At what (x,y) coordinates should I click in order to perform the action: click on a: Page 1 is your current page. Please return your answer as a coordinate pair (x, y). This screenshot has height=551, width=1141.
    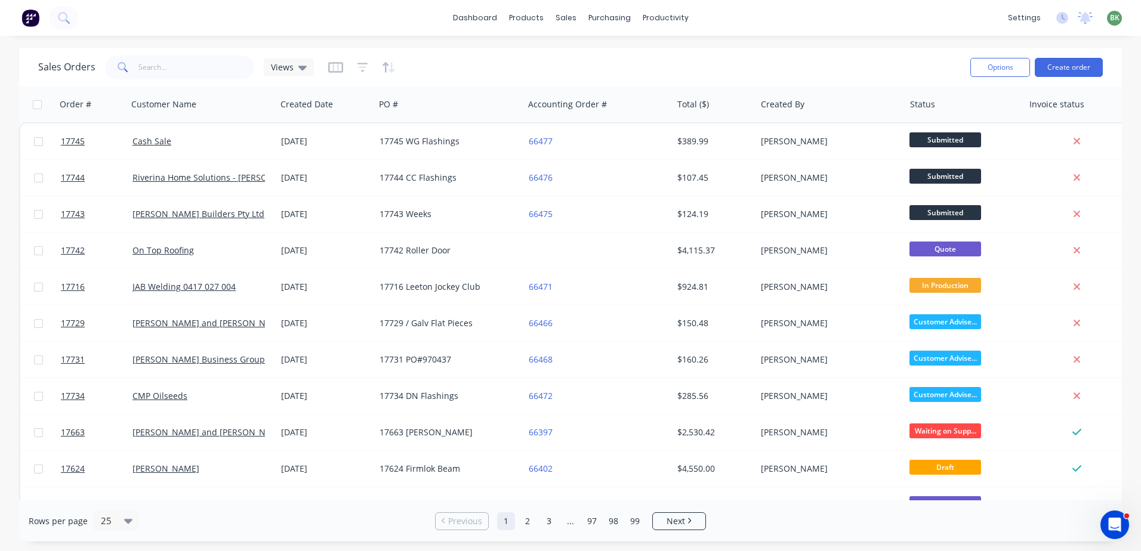
    Looking at the image, I should click on (506, 522).